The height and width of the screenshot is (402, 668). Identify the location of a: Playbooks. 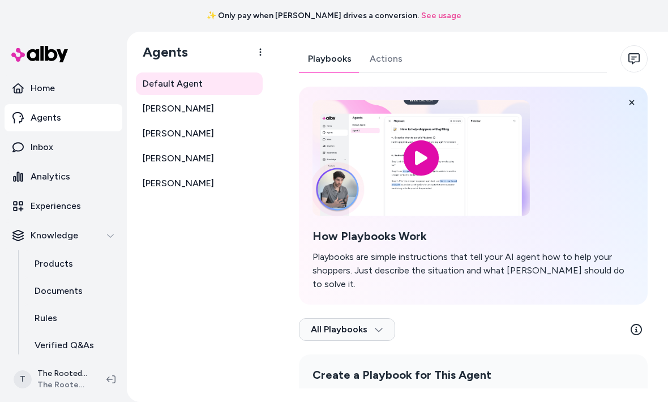
(330, 59).